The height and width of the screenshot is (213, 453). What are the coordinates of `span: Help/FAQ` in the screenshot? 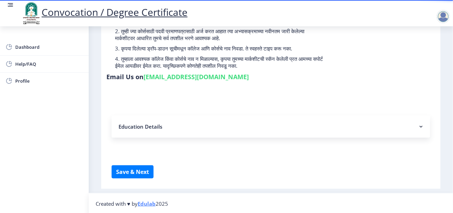 It's located at (49, 64).